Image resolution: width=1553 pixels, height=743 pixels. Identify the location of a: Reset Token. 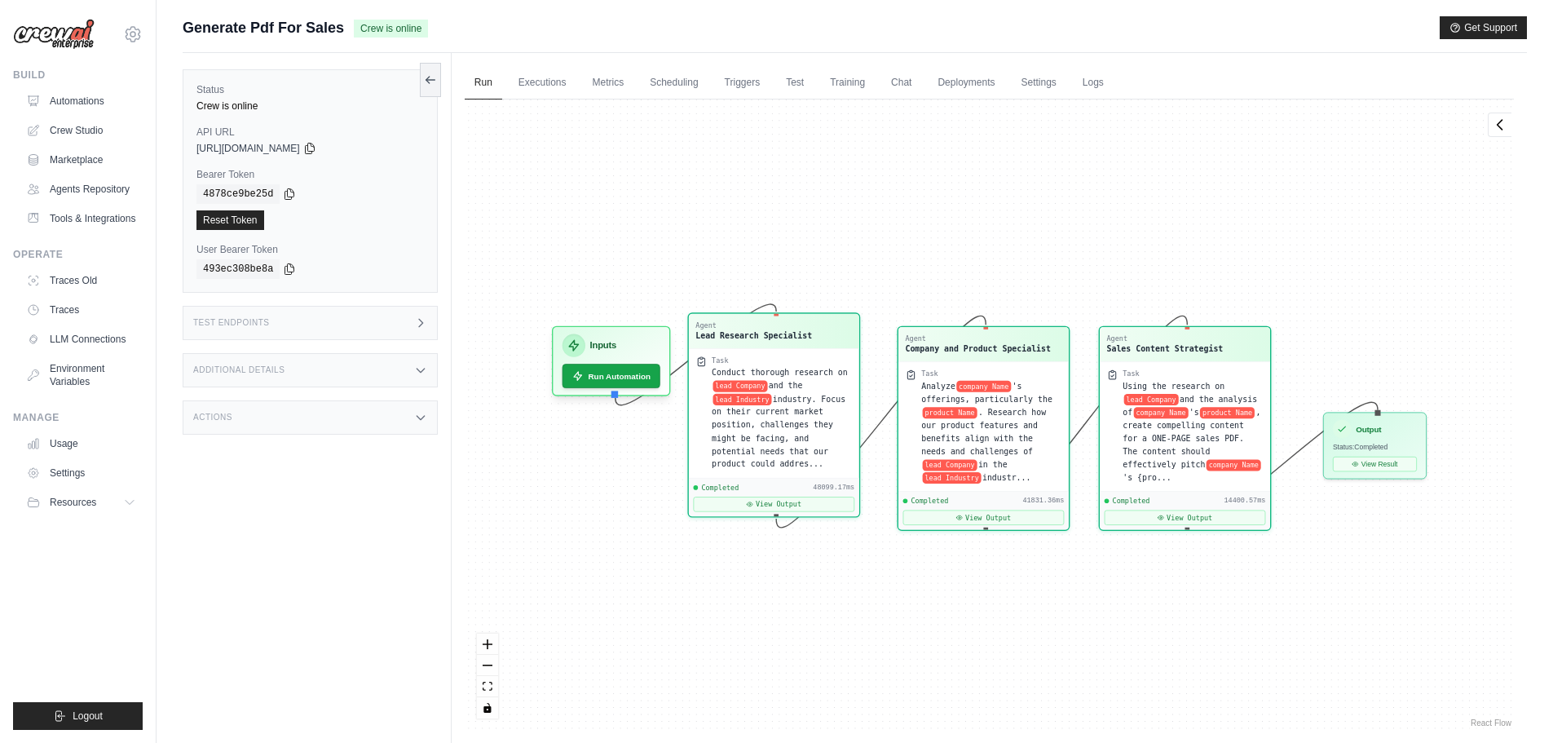
(230, 220).